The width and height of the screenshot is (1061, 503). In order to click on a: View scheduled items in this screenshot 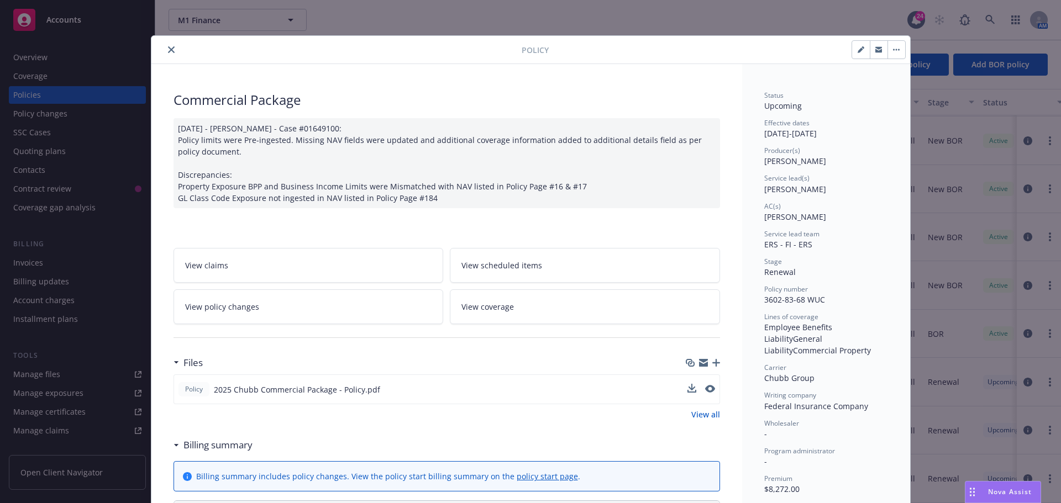, I will do `click(584, 265)`.